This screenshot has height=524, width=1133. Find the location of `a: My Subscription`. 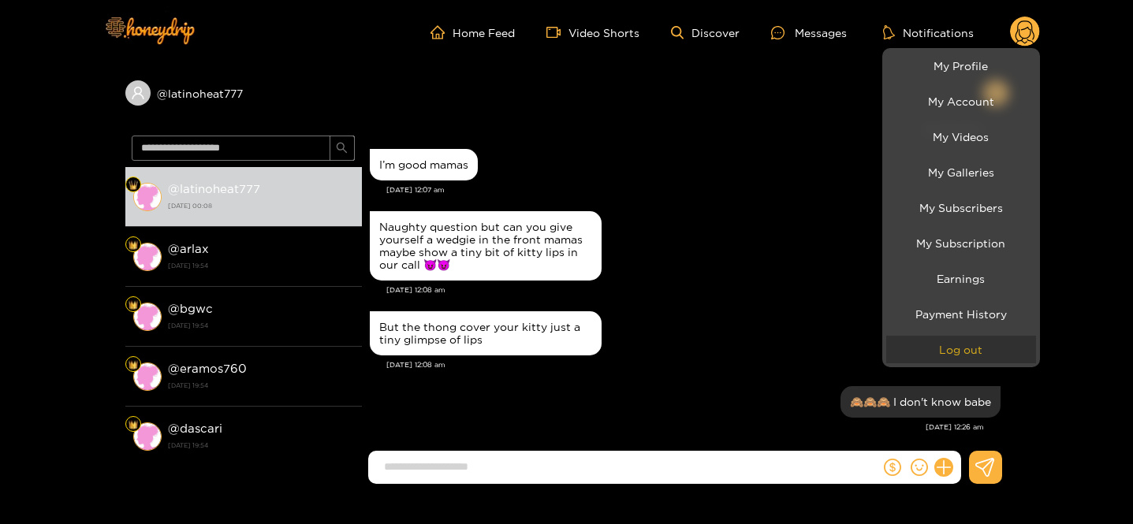

a: My Subscription is located at coordinates (961, 243).